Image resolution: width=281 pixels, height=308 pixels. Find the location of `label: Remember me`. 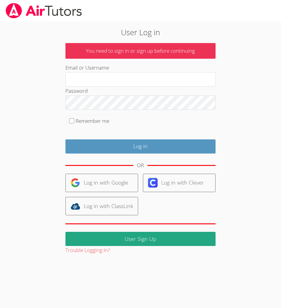

label: Remember me is located at coordinates (93, 121).